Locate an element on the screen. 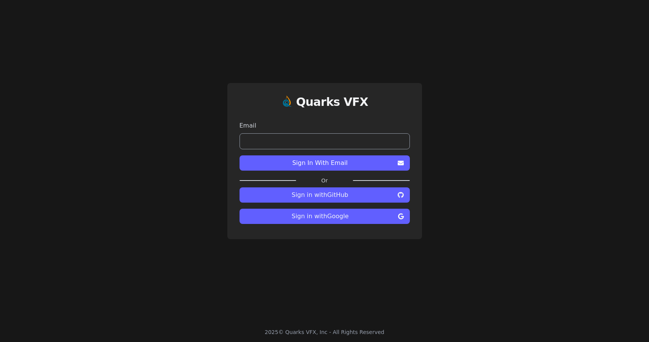  a: Quarks VFX is located at coordinates (333, 105).